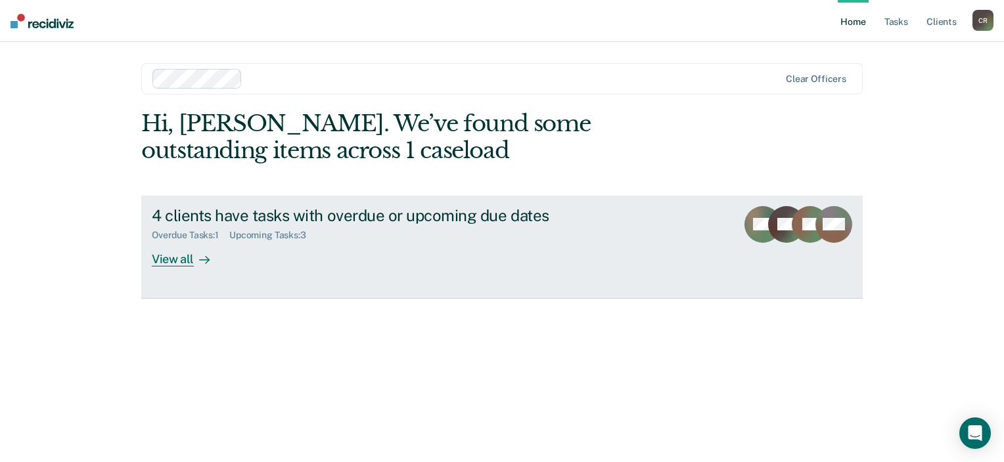 Image resolution: width=1004 pixels, height=462 pixels. Describe the element at coordinates (190, 235) in the screenshot. I see `div: Overdue Tasks : 1` at that location.